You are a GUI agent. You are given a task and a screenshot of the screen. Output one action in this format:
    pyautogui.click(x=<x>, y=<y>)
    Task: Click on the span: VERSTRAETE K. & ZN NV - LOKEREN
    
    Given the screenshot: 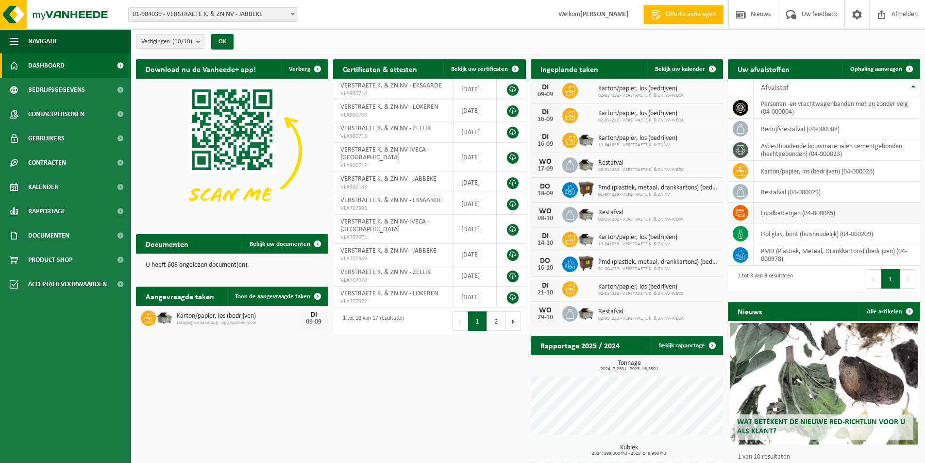 What is the action you would take?
    pyautogui.click(x=390, y=107)
    